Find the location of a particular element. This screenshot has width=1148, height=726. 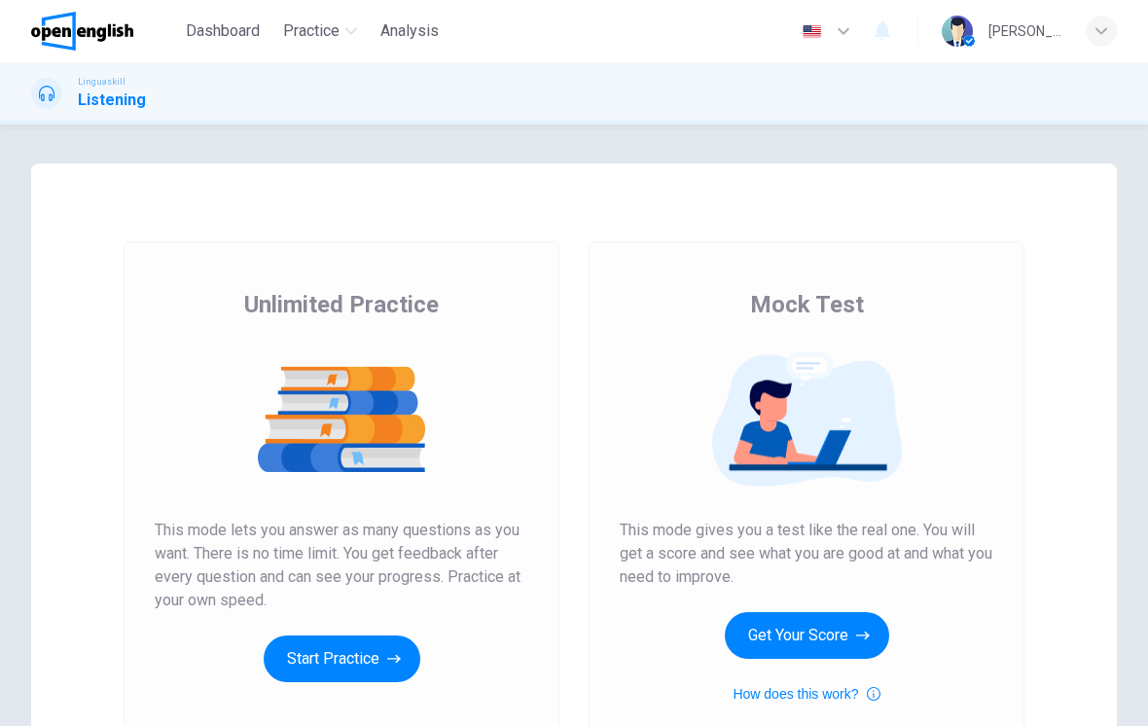

button: Start Practice is located at coordinates (342, 659).